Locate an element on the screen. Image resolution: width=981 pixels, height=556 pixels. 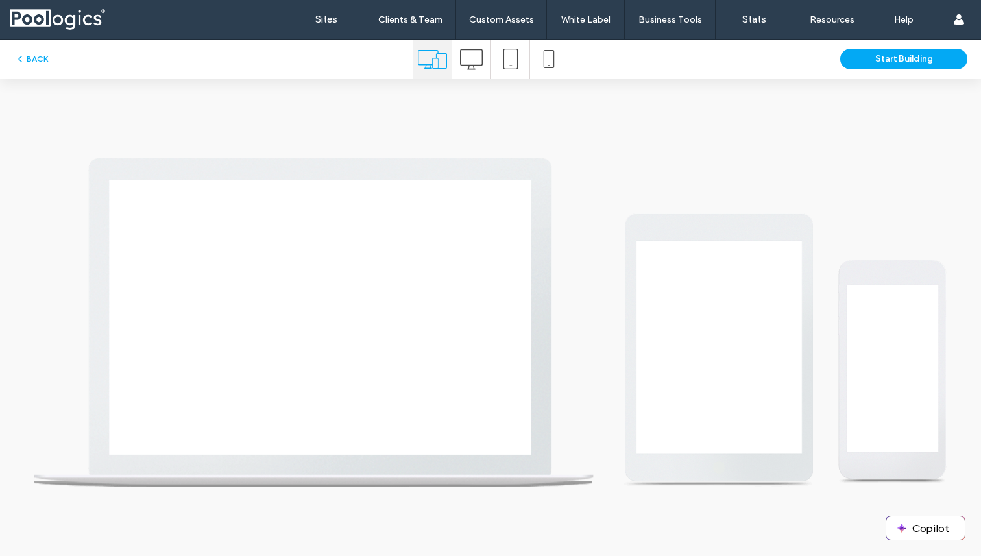
label: Clients & Team is located at coordinates (410, 19).